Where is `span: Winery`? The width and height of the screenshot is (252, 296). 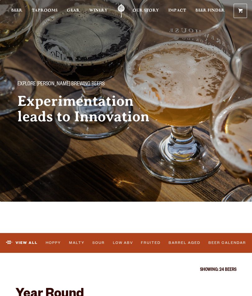
span: Winery is located at coordinates (98, 11).